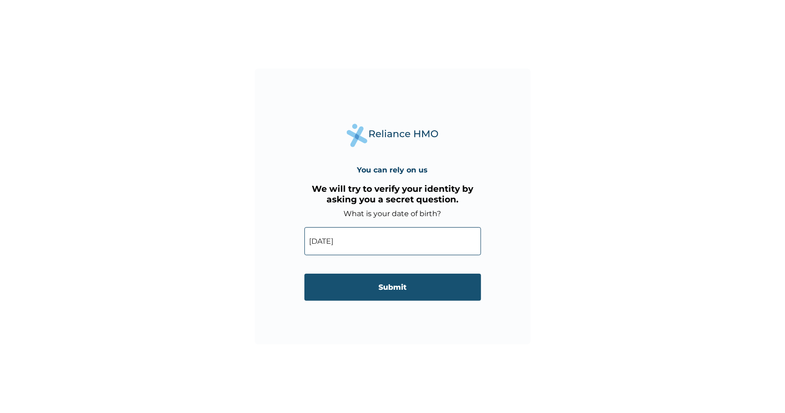 The height and width of the screenshot is (413, 785). I want to click on img: Reliance Health's Logo, so click(393, 135).